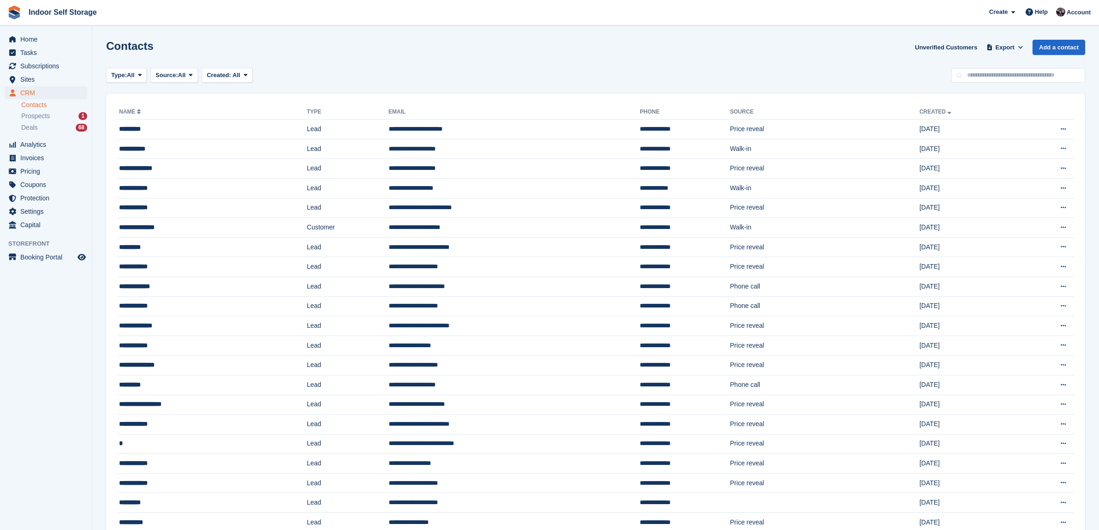  I want to click on a: Deals 68, so click(54, 127).